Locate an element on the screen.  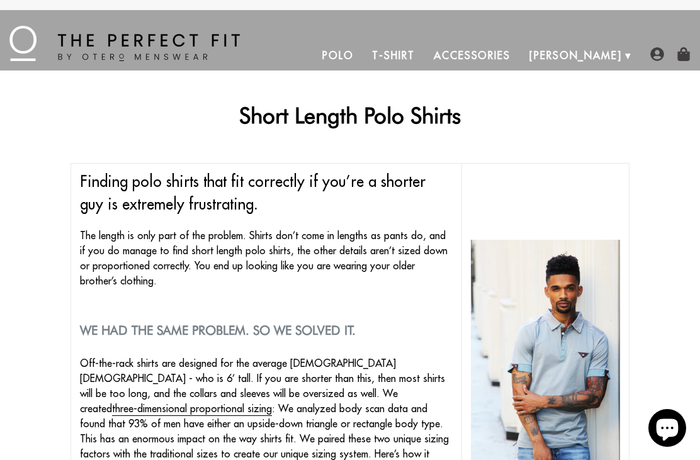
inbox-online-store-chat: Shopify online store chat is located at coordinates (667, 429).